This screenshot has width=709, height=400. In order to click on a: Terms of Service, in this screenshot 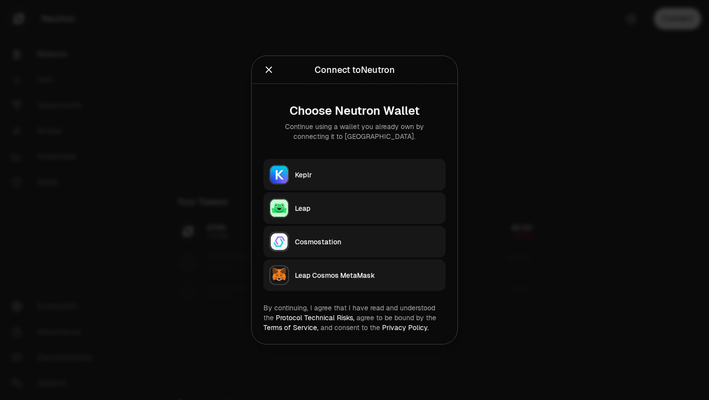, I will do `click(291, 328)`.